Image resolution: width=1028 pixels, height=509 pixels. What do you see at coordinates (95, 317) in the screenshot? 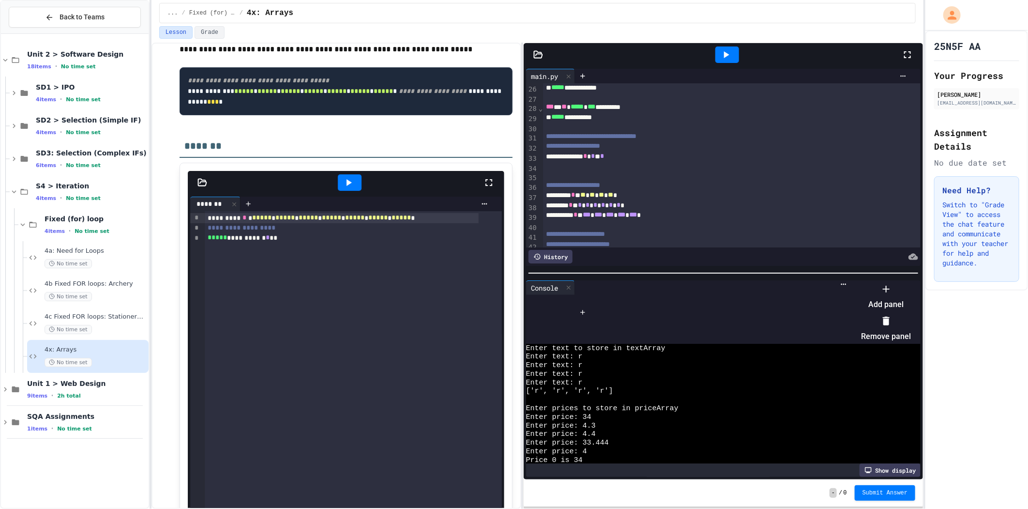
I see `span: 4c Fixed FOR loops: Stationery Order` at bounding box center [95, 317].